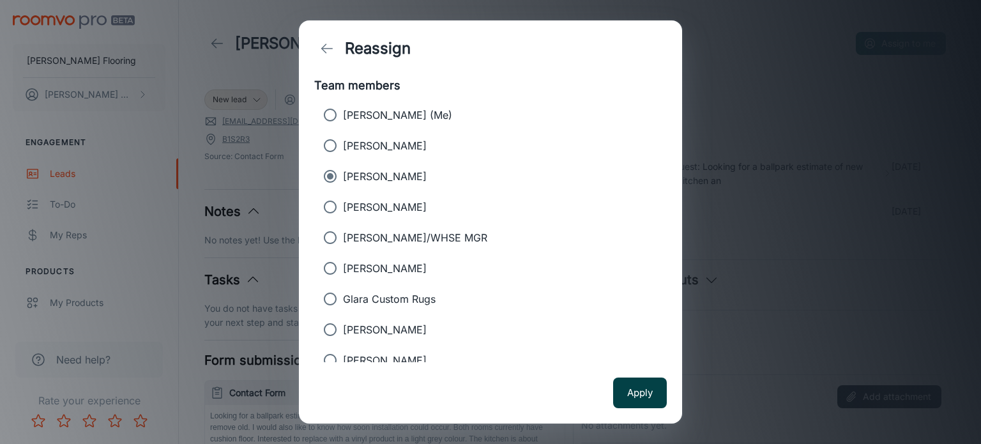  Describe the element at coordinates (327, 49) in the screenshot. I see `button: back` at that location.